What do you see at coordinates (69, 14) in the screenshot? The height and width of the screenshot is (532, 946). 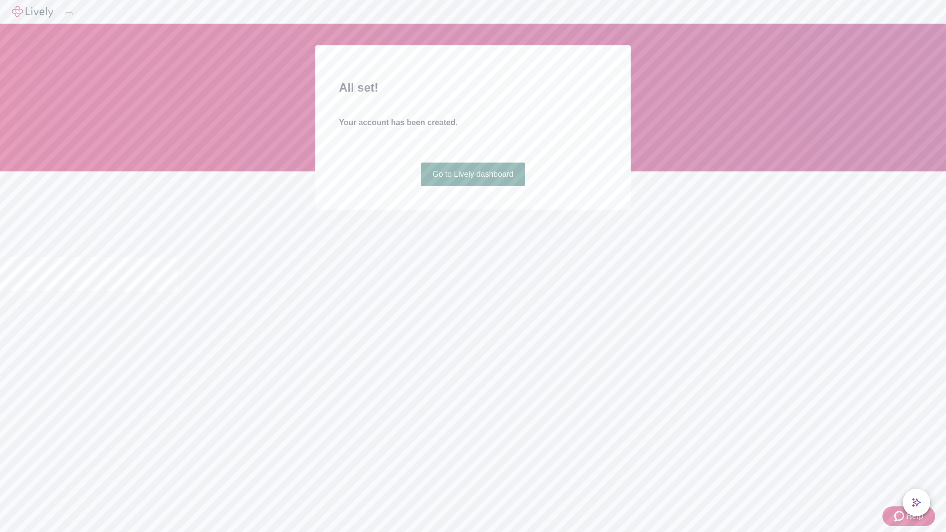 I see `button: Log out` at bounding box center [69, 14].